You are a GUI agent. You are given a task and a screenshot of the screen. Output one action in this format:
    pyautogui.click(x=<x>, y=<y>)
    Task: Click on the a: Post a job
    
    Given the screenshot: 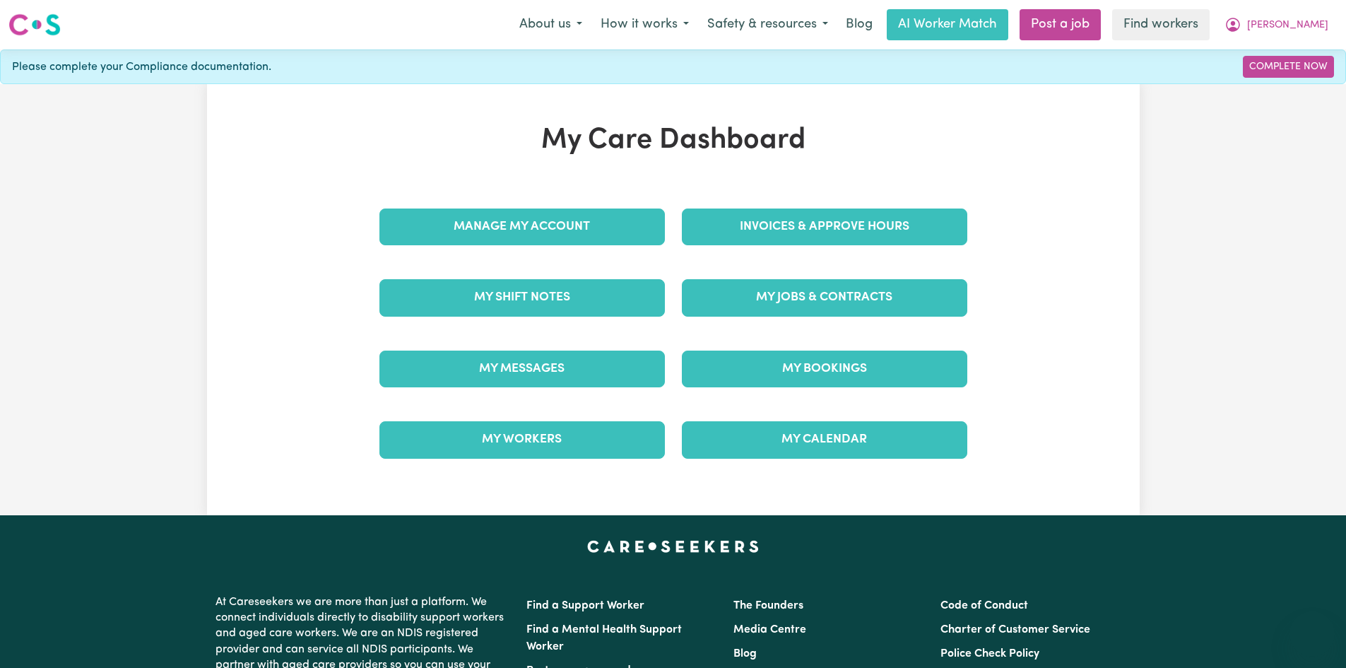 What is the action you would take?
    pyautogui.click(x=1060, y=25)
    